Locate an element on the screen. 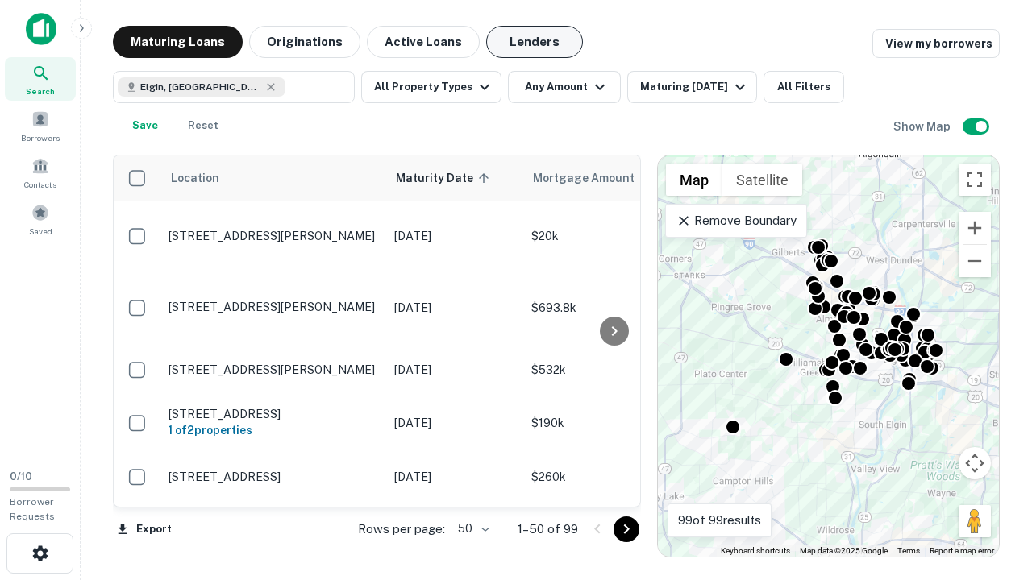 The height and width of the screenshot is (580, 1032). button: Zoom out is located at coordinates (974, 261).